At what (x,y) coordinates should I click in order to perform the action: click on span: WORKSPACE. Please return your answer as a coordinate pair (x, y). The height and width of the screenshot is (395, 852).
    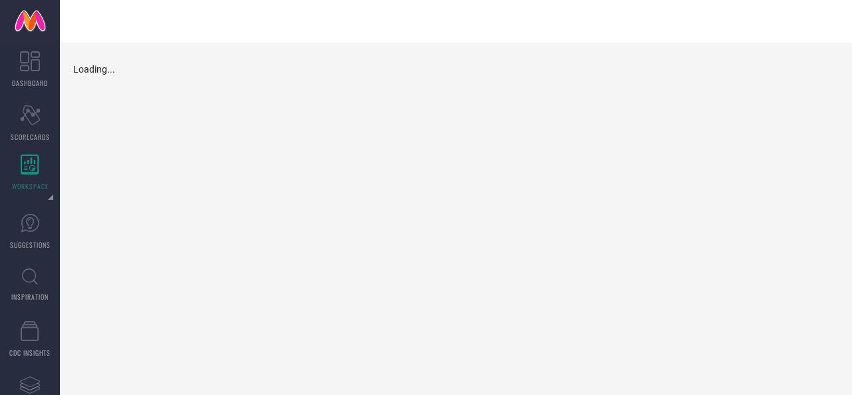
    Looking at the image, I should click on (30, 186).